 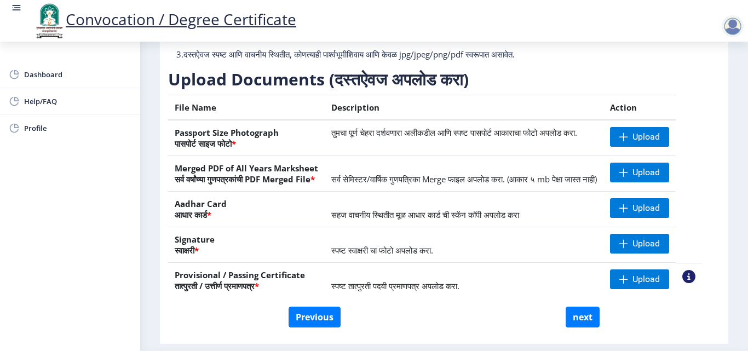 I want to click on span: स्पष्ट स्वाक्षरी चा फोटो अपलोड करा., so click(x=382, y=250).